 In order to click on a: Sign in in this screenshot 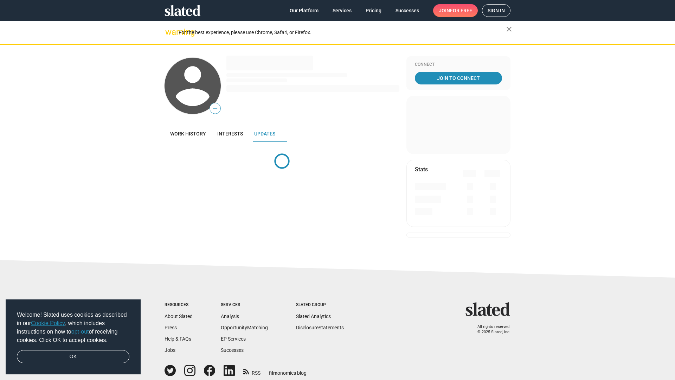, I will do `click(496, 11)`.